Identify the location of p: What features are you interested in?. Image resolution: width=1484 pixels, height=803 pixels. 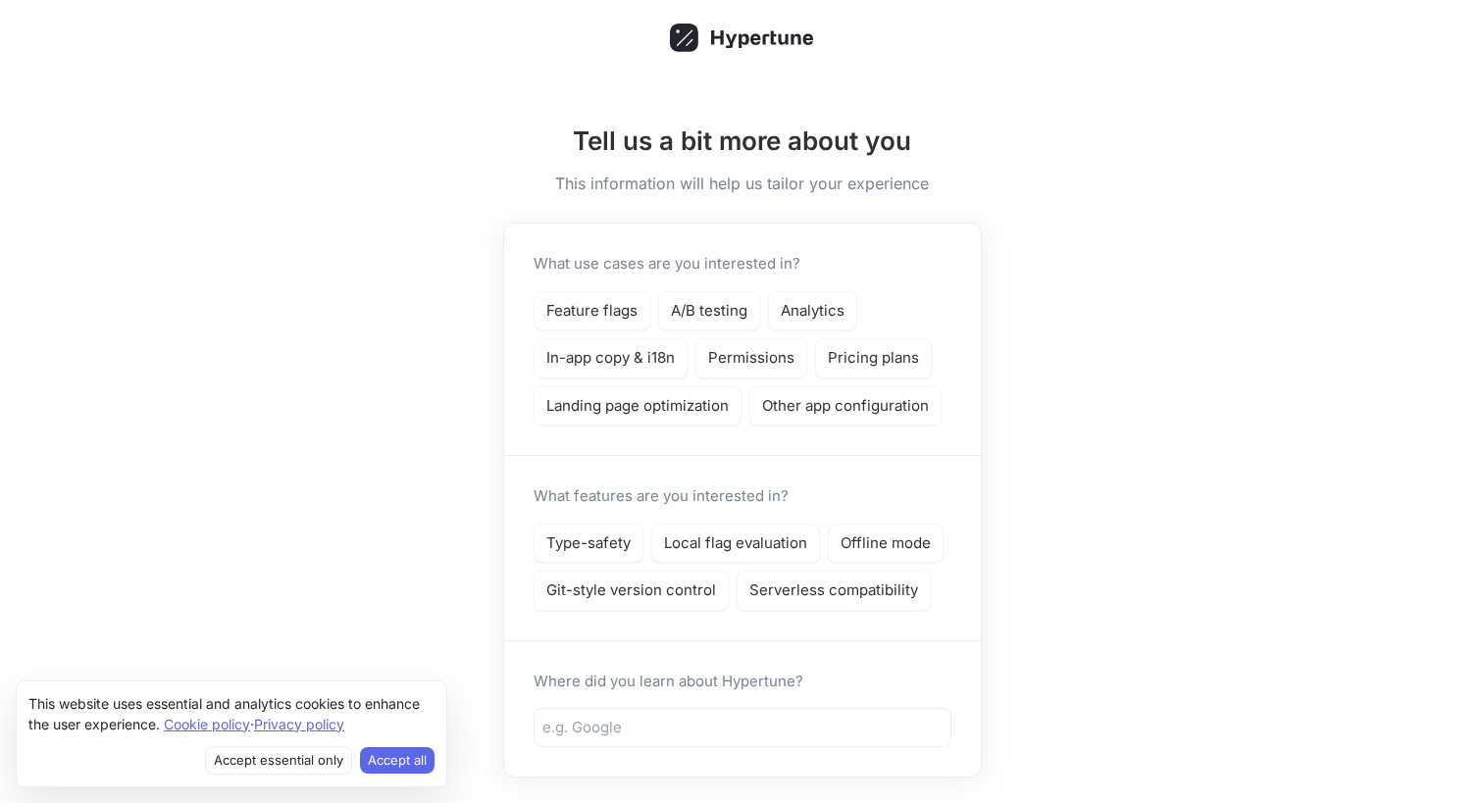
(661, 496).